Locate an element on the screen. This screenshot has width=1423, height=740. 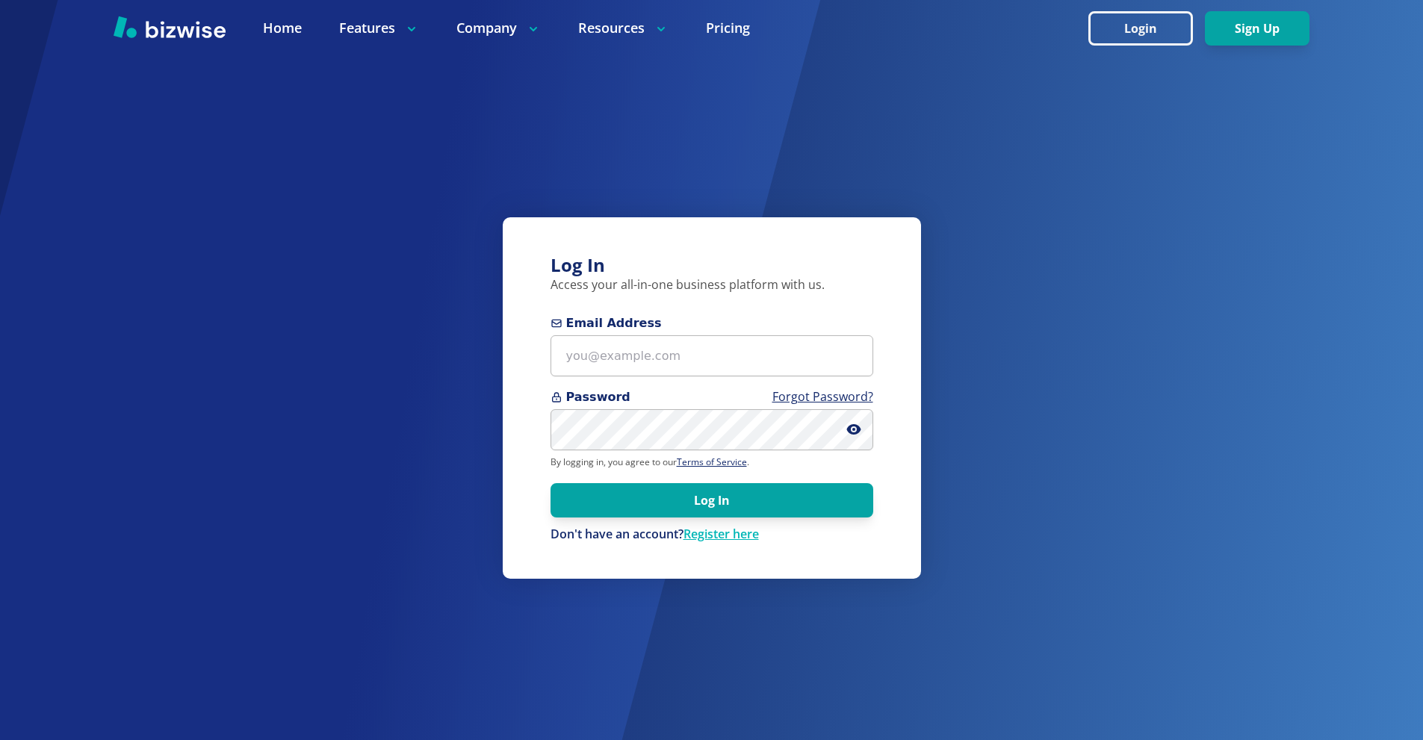
a: Terms of Service is located at coordinates (712, 461).